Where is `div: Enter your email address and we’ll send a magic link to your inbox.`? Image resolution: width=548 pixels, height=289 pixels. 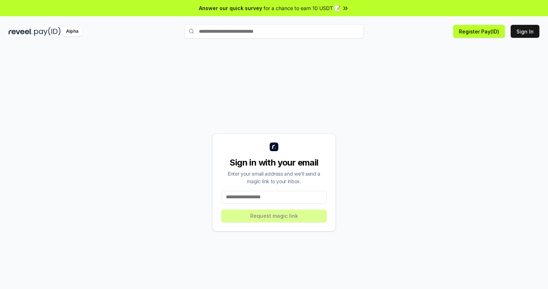
div: Enter your email address and we’ll send a magic link to your inbox. is located at coordinates (274, 177).